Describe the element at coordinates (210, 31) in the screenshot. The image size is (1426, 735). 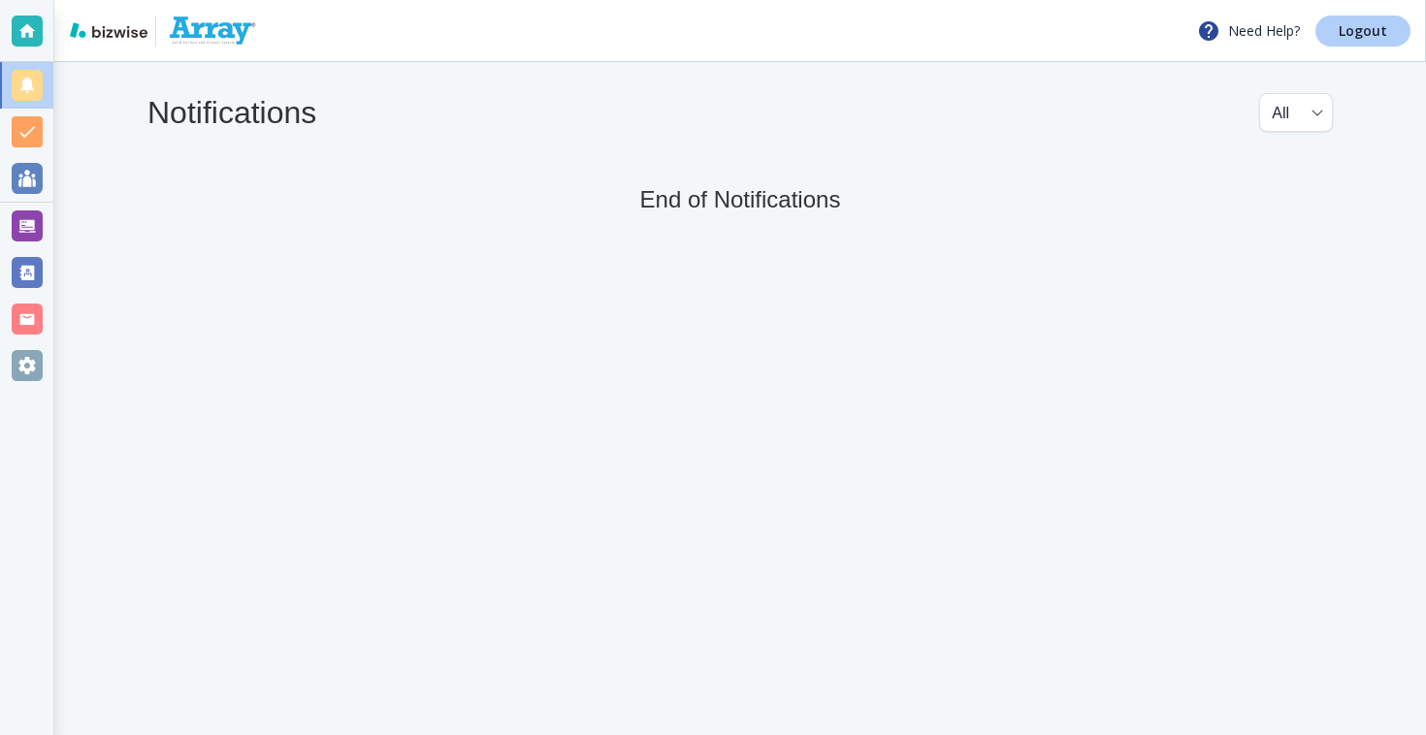
I see `img: ARRAY Solid Surface Shower Systems` at that location.